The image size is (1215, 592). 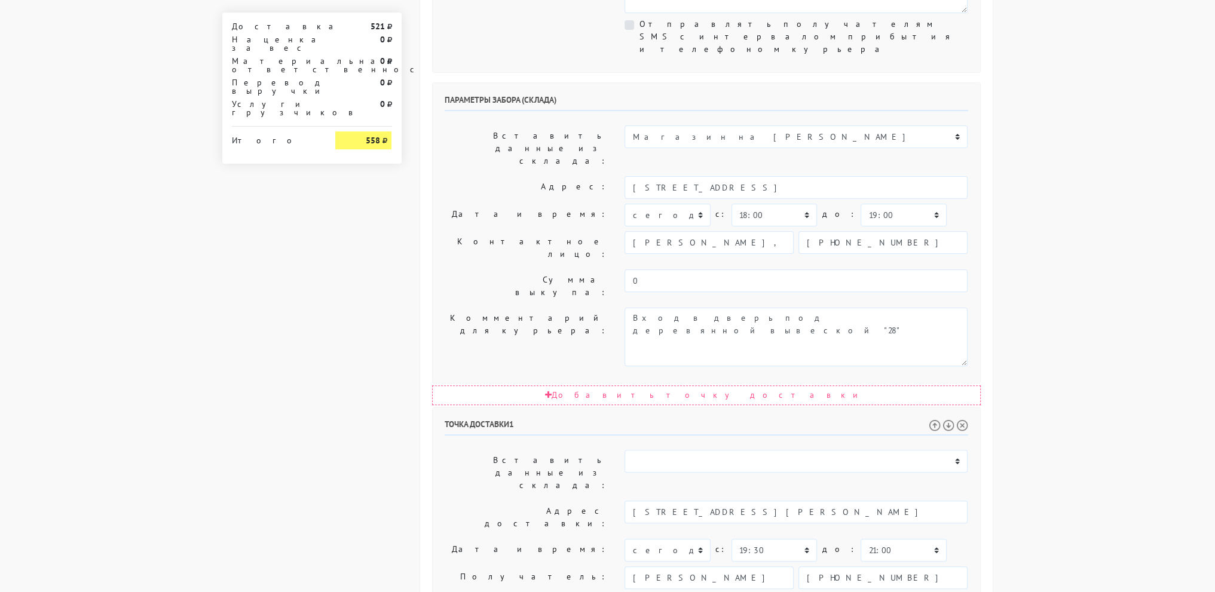 What do you see at coordinates (526, 578) in the screenshot?
I see `label: Получатель:` at bounding box center [526, 578].